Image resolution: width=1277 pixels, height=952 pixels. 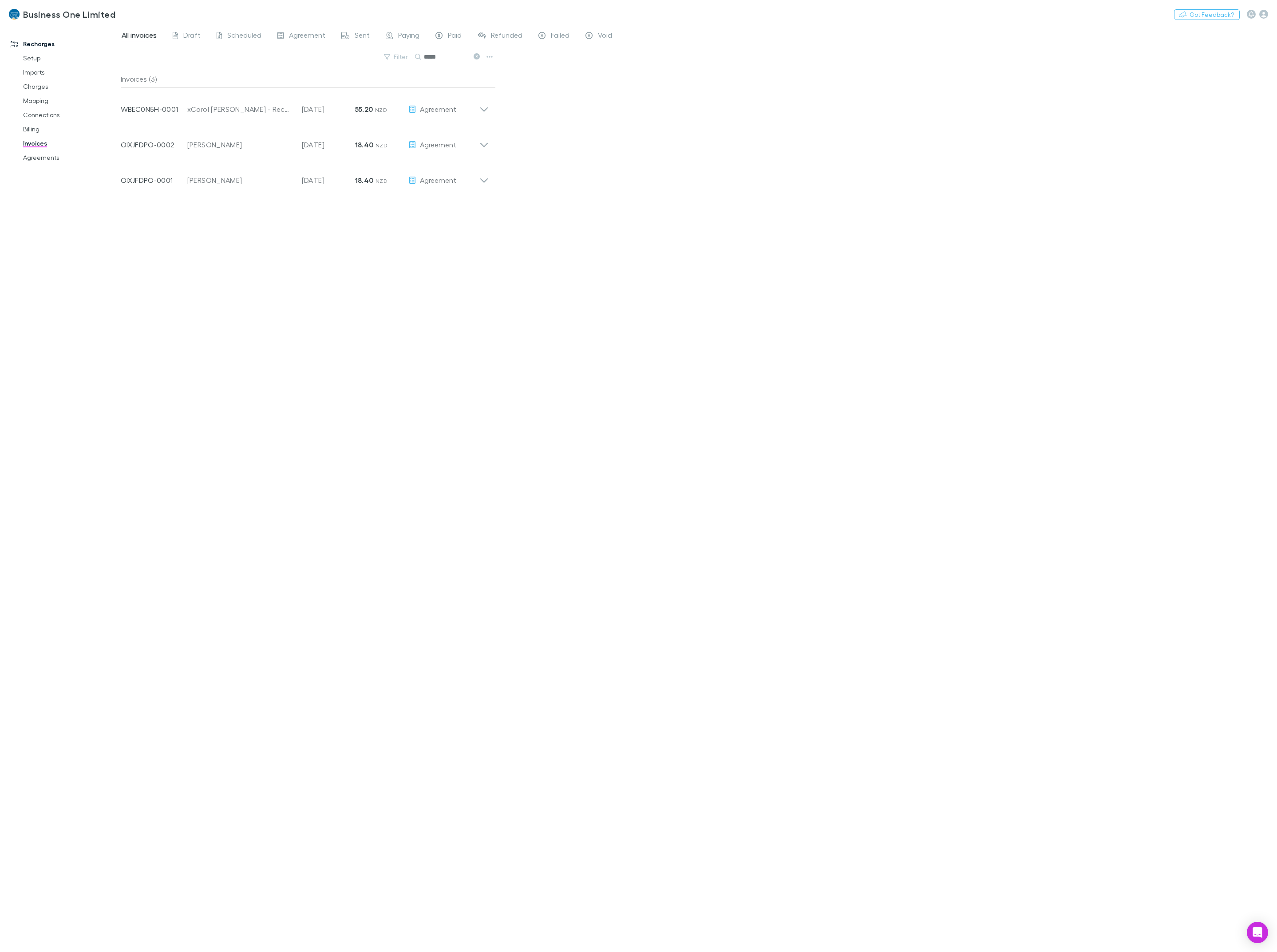 I want to click on a: Charges, so click(x=72, y=87).